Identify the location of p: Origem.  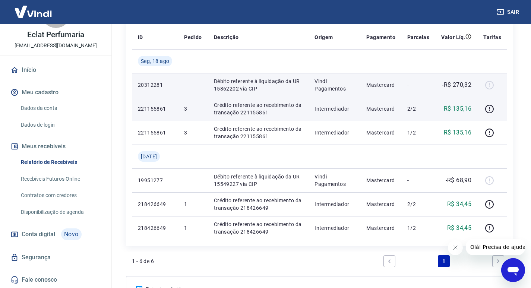
(323, 37).